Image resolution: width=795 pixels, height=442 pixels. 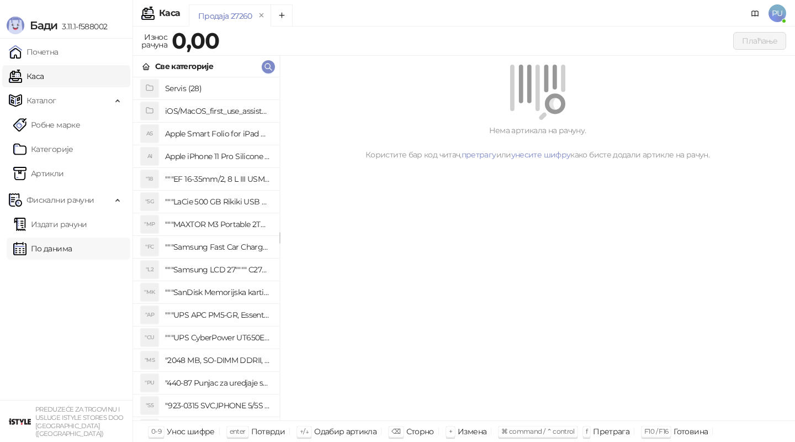 What do you see at coordinates (150, 292) in the screenshot?
I see `div: "MK` at bounding box center [150, 292].